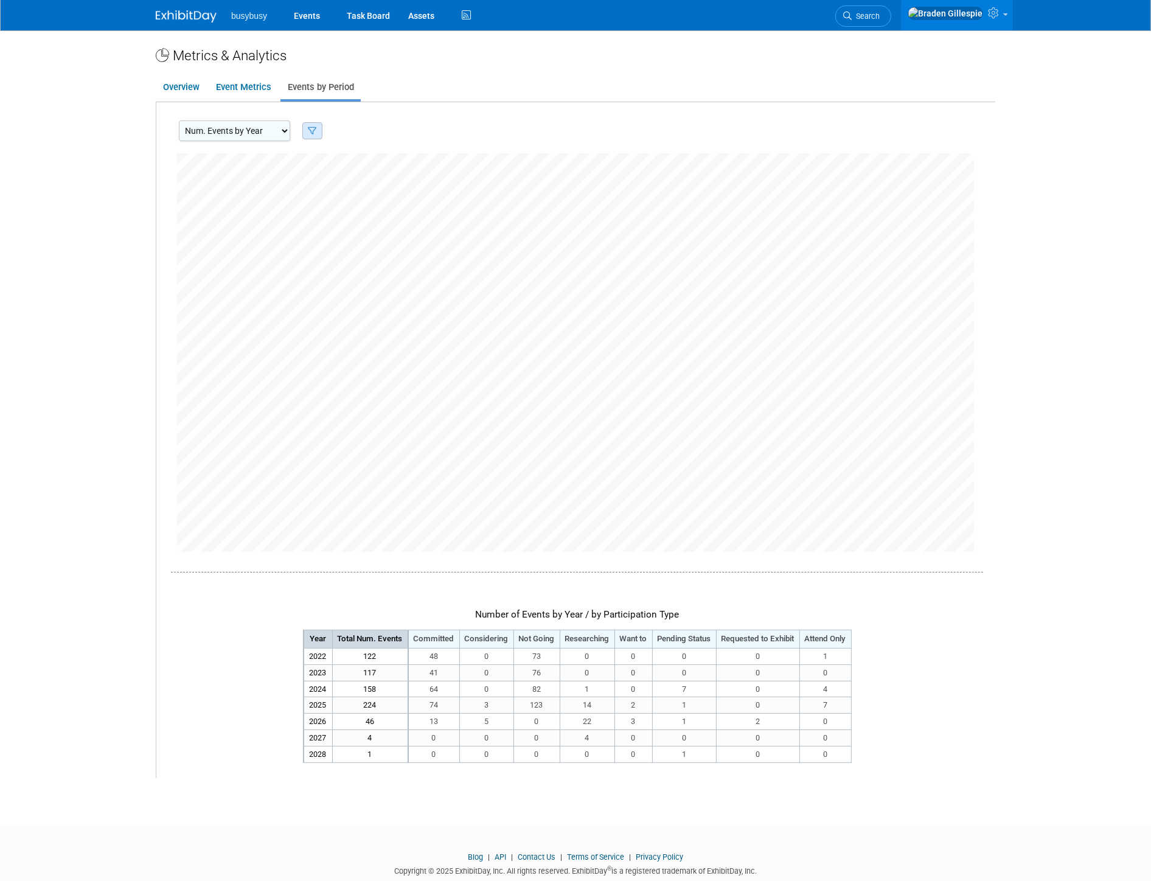  What do you see at coordinates (486, 640) in the screenshot?
I see `th: Considering` at bounding box center [486, 640].